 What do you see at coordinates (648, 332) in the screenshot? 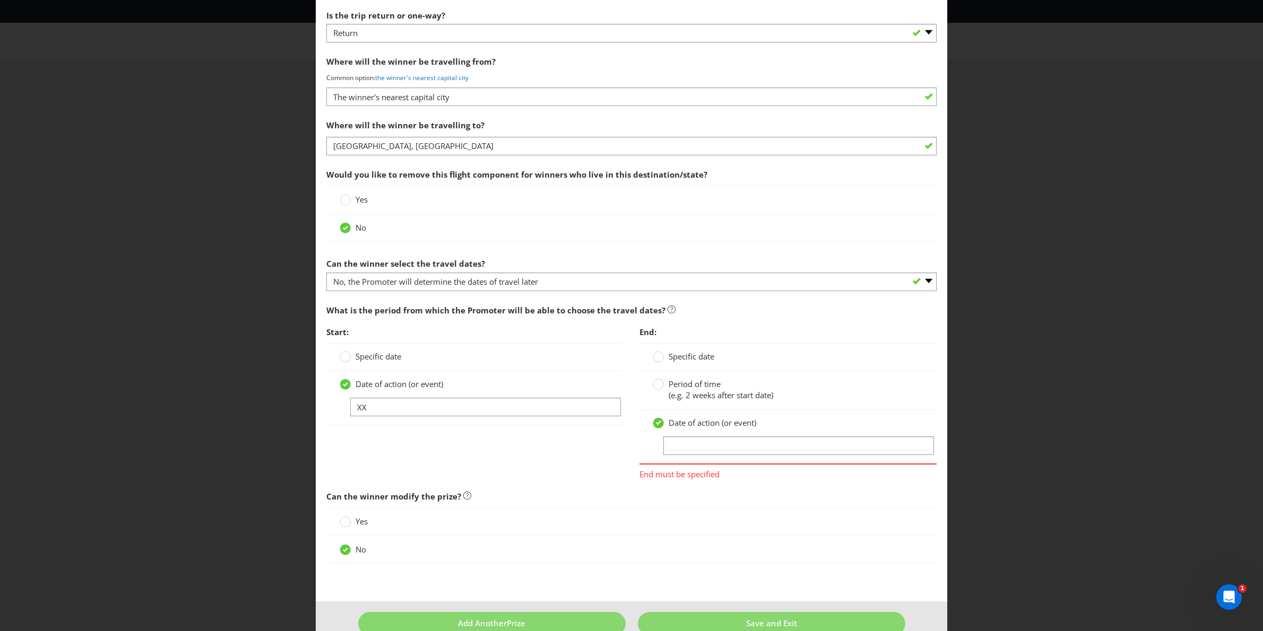
I see `span: End:` at bounding box center [648, 332].